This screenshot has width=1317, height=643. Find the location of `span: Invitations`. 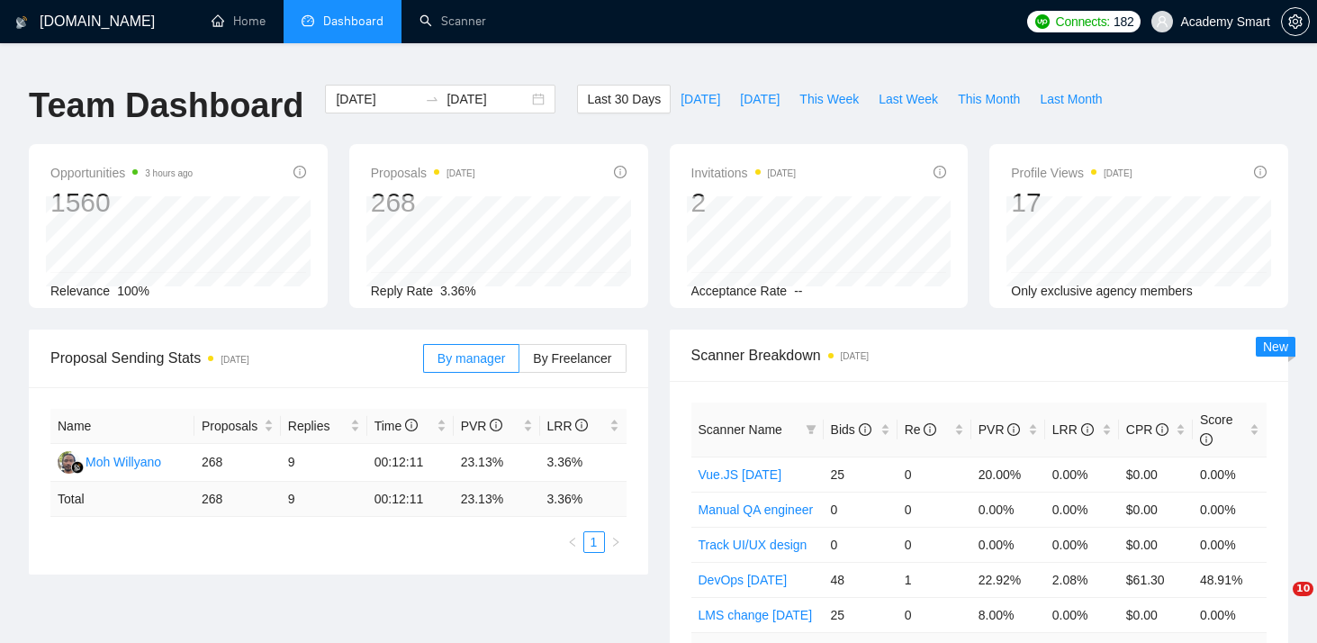

span: Invitations is located at coordinates (743, 173).